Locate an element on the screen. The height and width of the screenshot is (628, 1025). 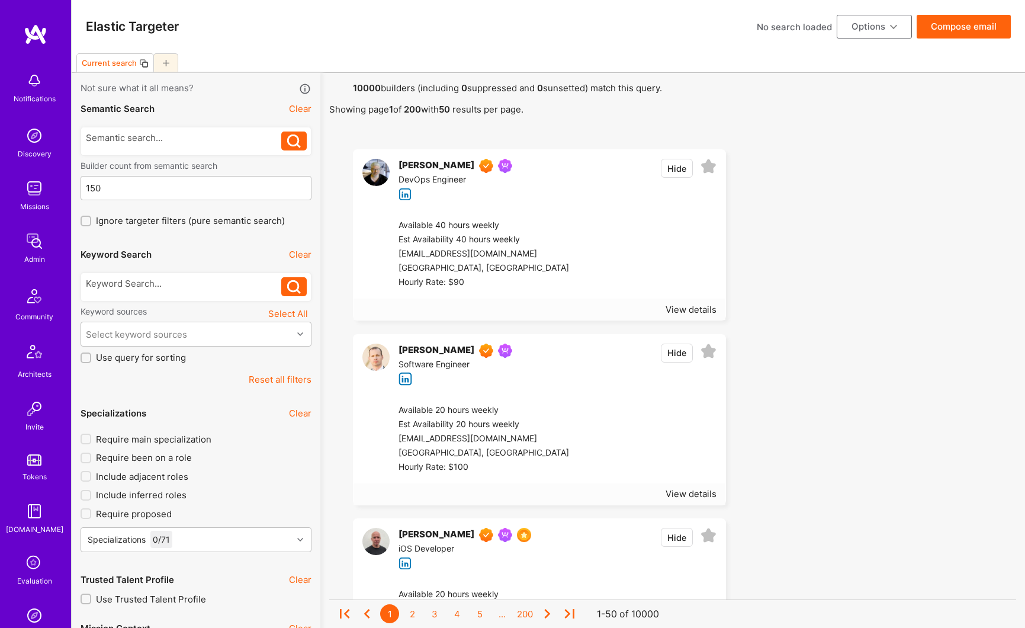
div: 200 is located at coordinates (525, 613).